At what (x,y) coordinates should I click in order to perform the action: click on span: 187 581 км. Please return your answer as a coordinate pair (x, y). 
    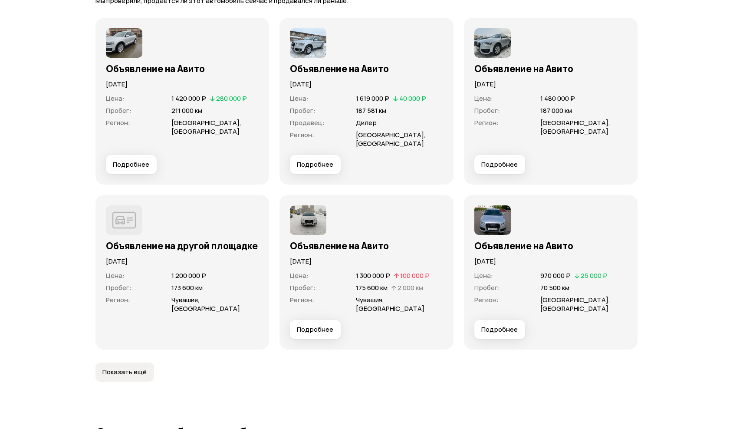
    Looking at the image, I should click on (371, 110).